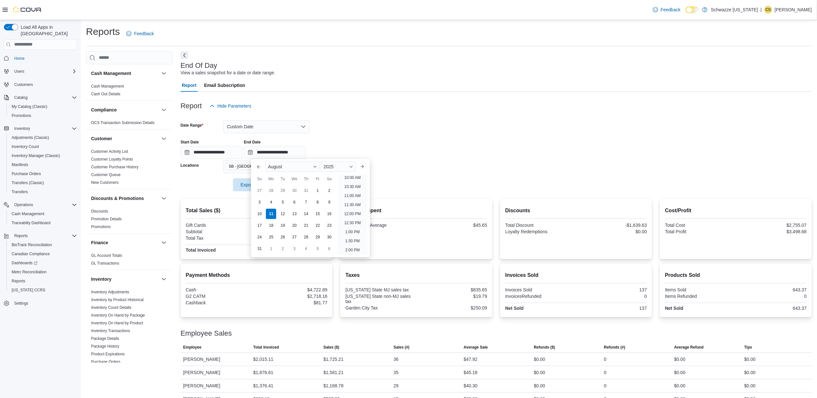  I want to click on span: Customers, so click(24, 85).